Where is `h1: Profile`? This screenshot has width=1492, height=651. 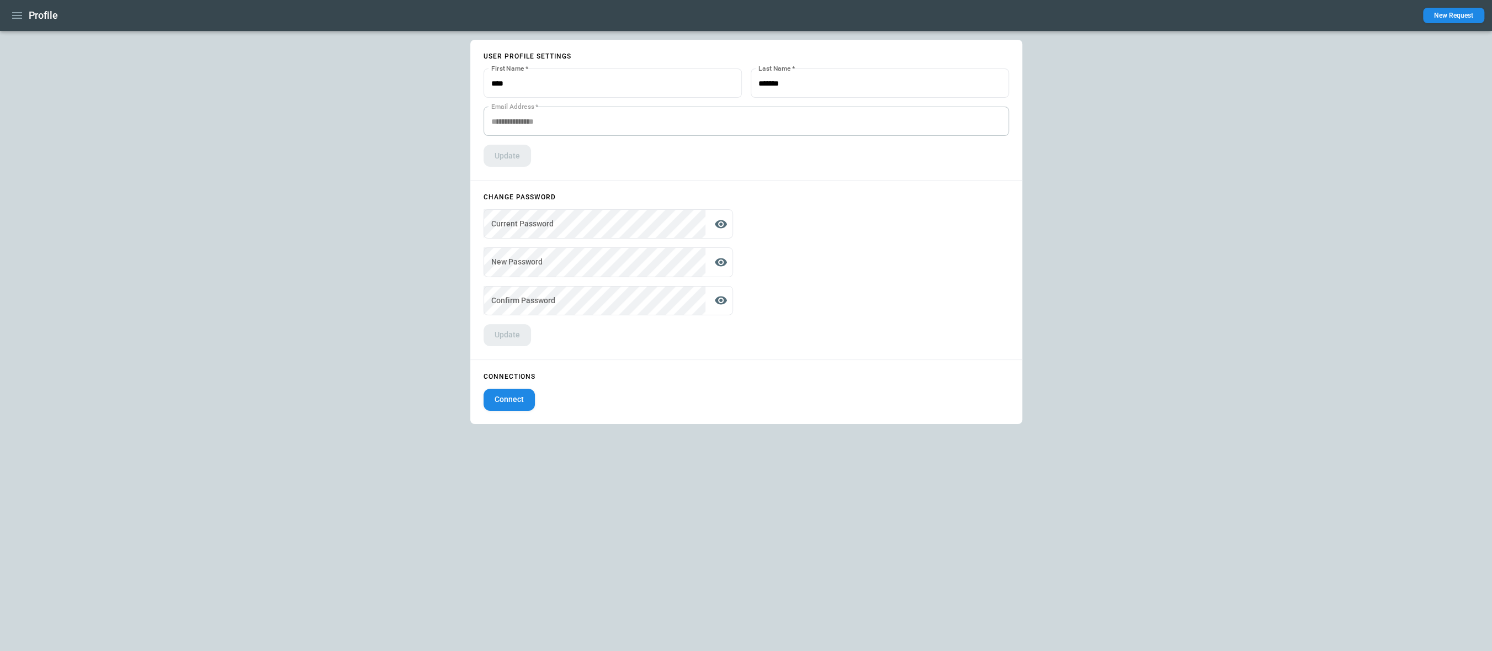
h1: Profile is located at coordinates (43, 15).